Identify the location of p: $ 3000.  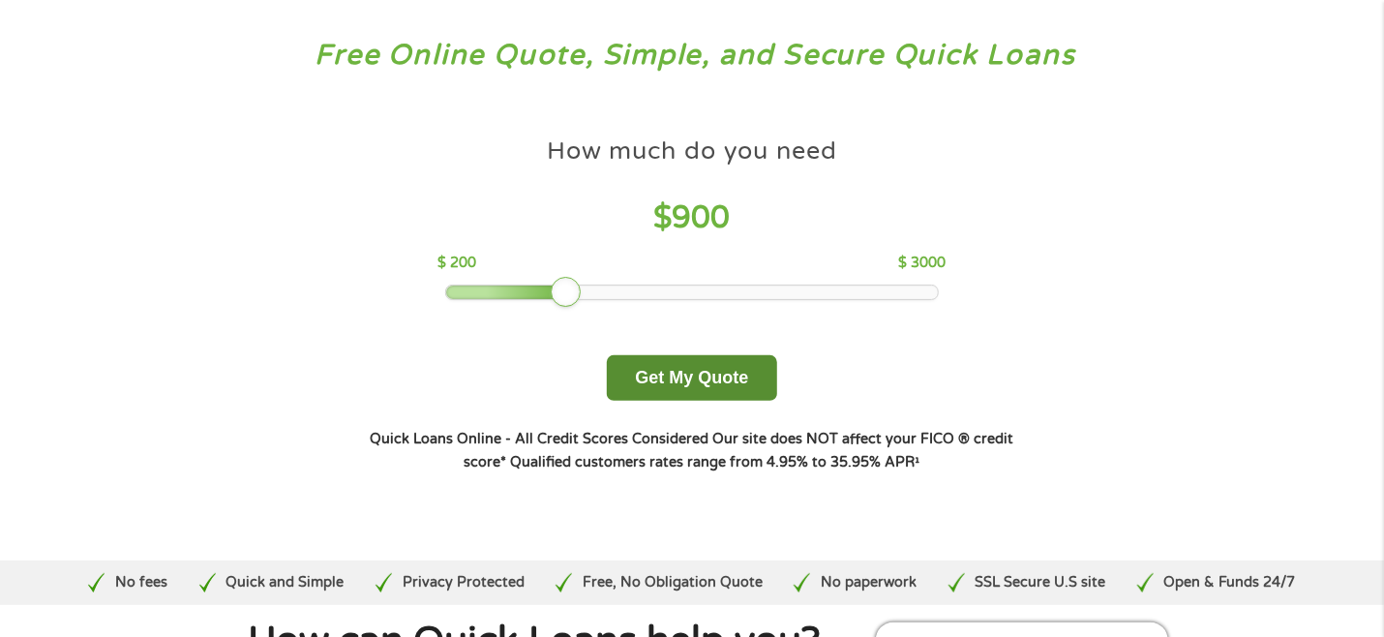
(922, 263).